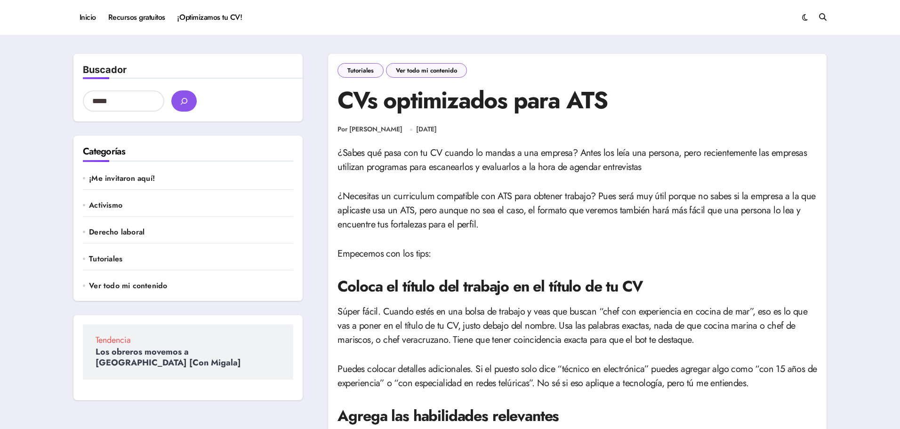 The width and height of the screenshot is (900, 429). I want to click on span: Tendencia, so click(188, 340).